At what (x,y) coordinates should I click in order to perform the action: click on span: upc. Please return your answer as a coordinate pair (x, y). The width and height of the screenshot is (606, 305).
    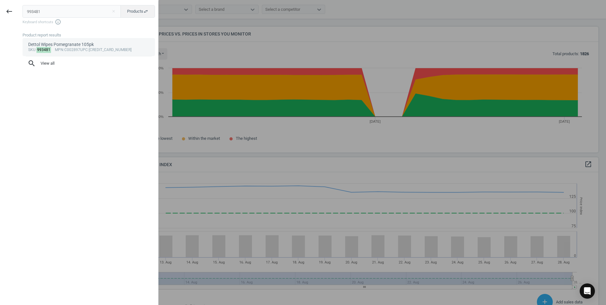
    Looking at the image, I should click on (84, 50).